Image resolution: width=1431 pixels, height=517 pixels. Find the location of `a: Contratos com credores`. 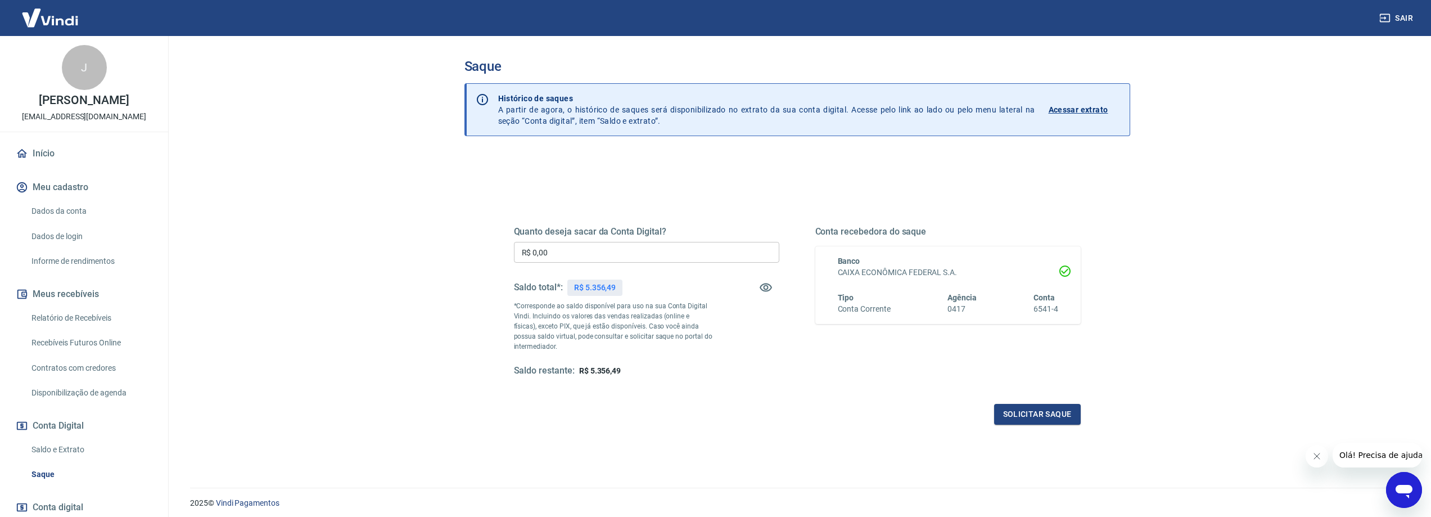

a: Contratos com credores is located at coordinates (91, 368).